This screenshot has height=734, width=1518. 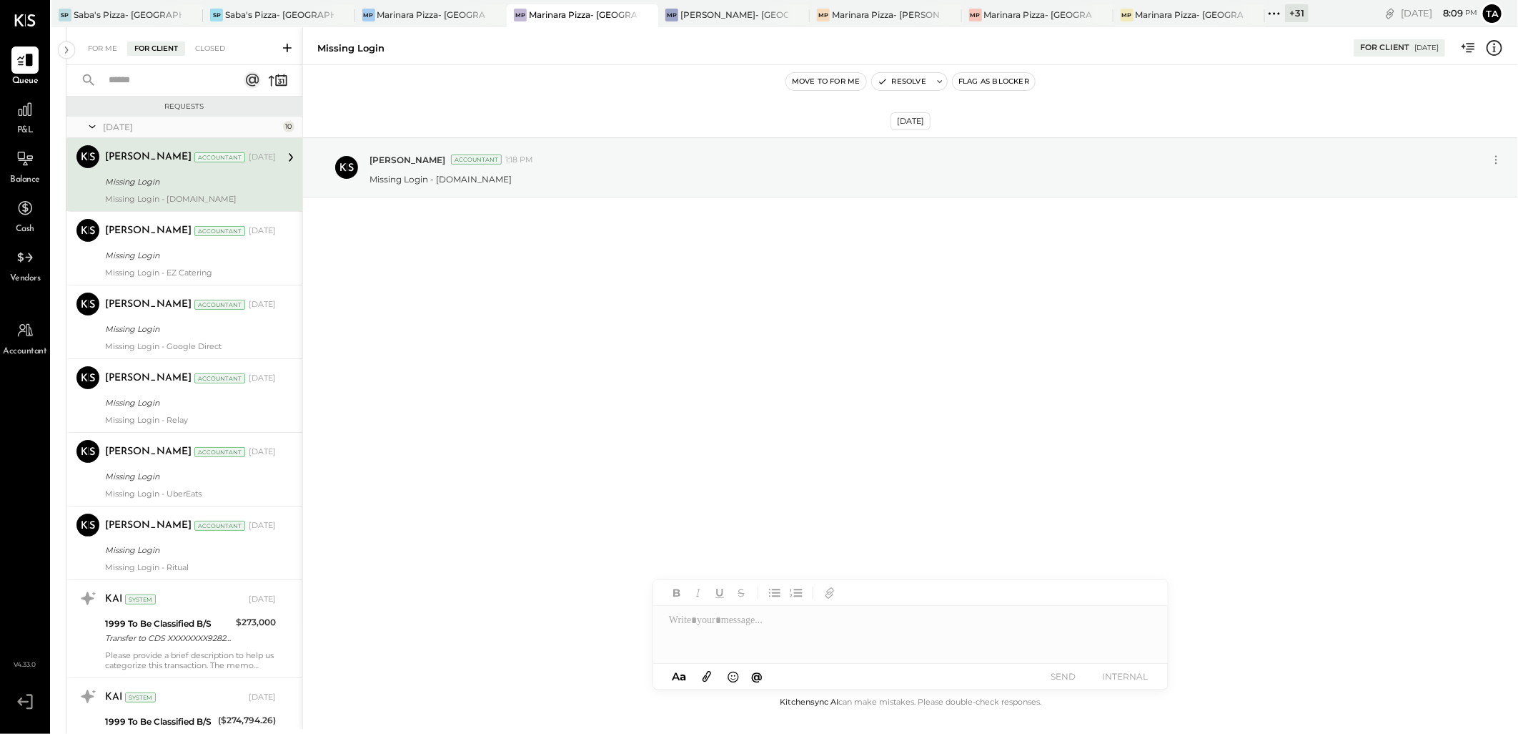 I want to click on div: Missing Login - Ritual, so click(x=190, y=567).